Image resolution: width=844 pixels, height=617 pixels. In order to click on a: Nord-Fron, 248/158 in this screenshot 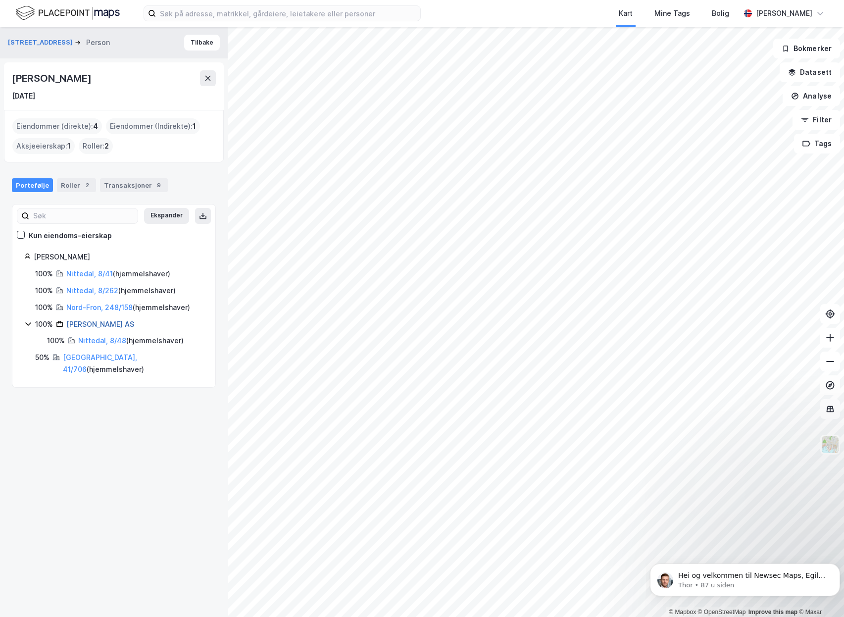, I will do `click(99, 307)`.